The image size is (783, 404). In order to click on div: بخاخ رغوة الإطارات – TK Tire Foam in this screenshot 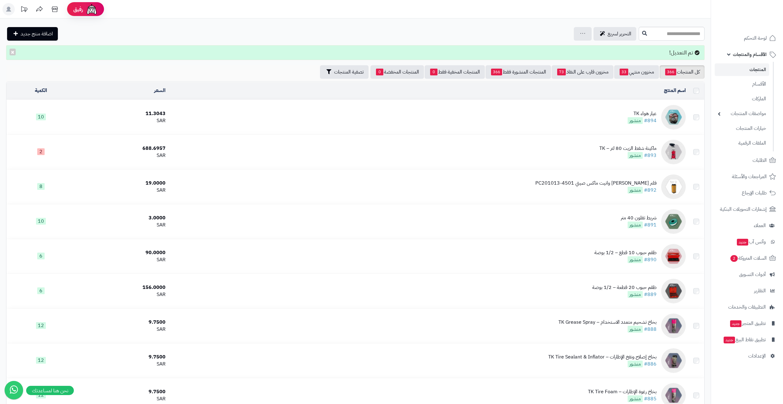, I will do `click(622, 392)`.